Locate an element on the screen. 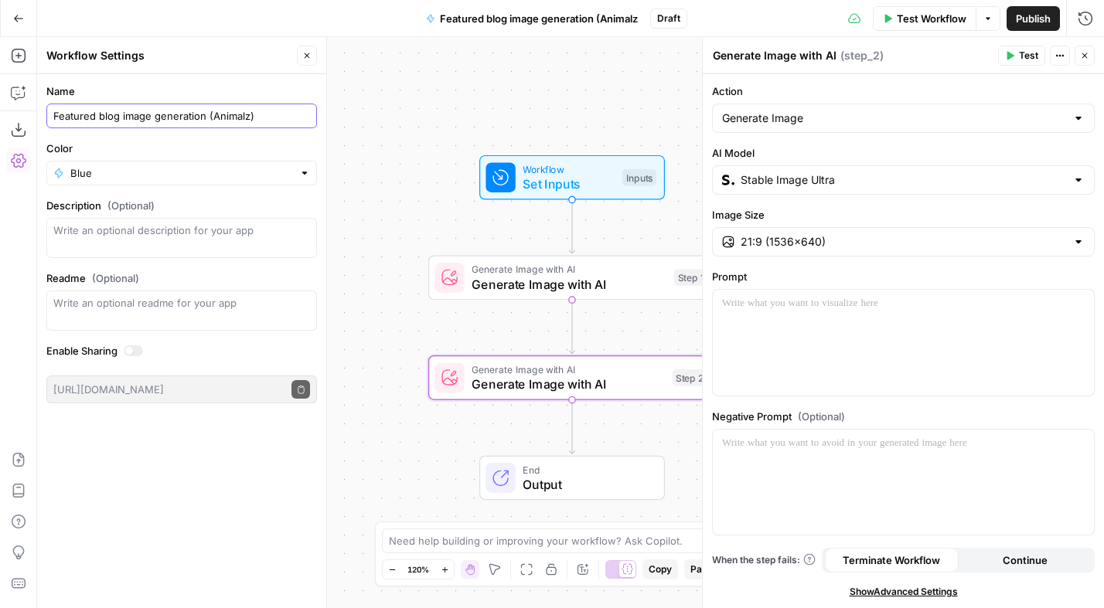 Image resolution: width=1104 pixels, height=608 pixels. span: Paste is located at coordinates (703, 570).